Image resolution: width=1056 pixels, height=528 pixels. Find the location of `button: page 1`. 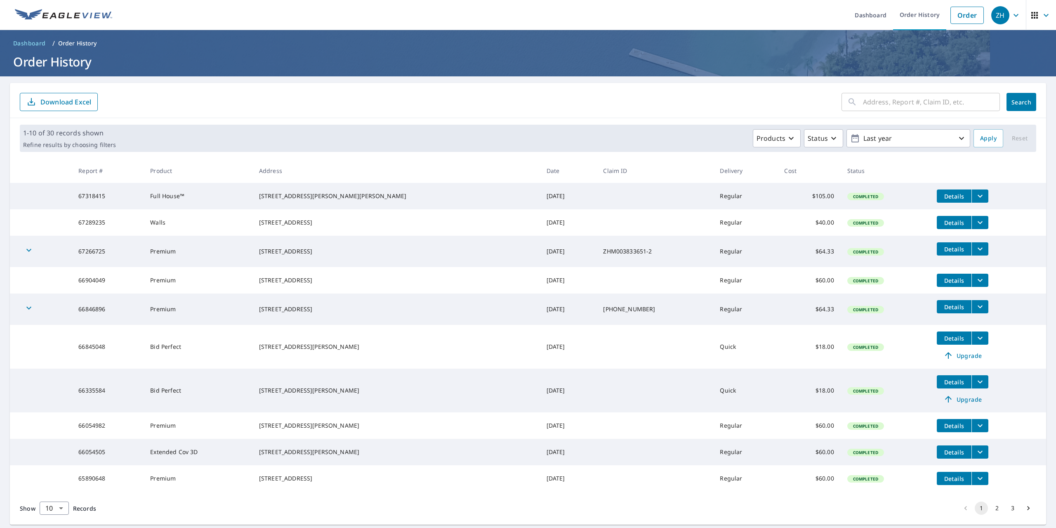

button: page 1 is located at coordinates (981, 508).